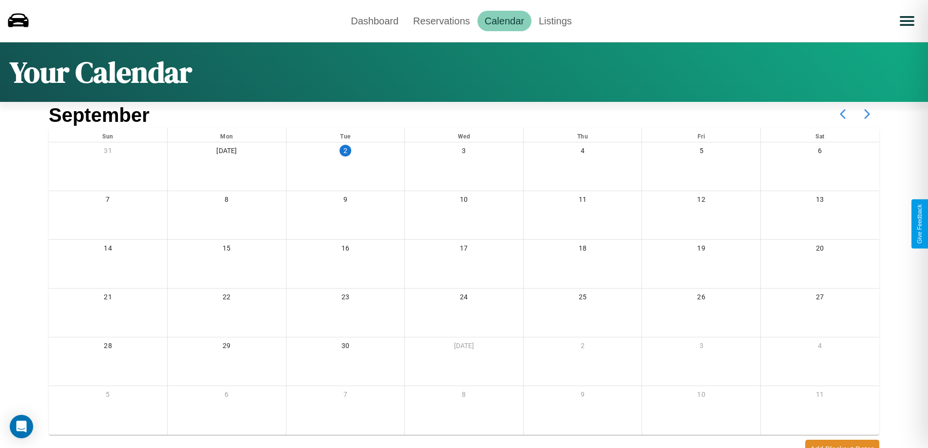 The image size is (928, 448). Describe the element at coordinates (701, 298) in the screenshot. I see `div: 26` at that location.